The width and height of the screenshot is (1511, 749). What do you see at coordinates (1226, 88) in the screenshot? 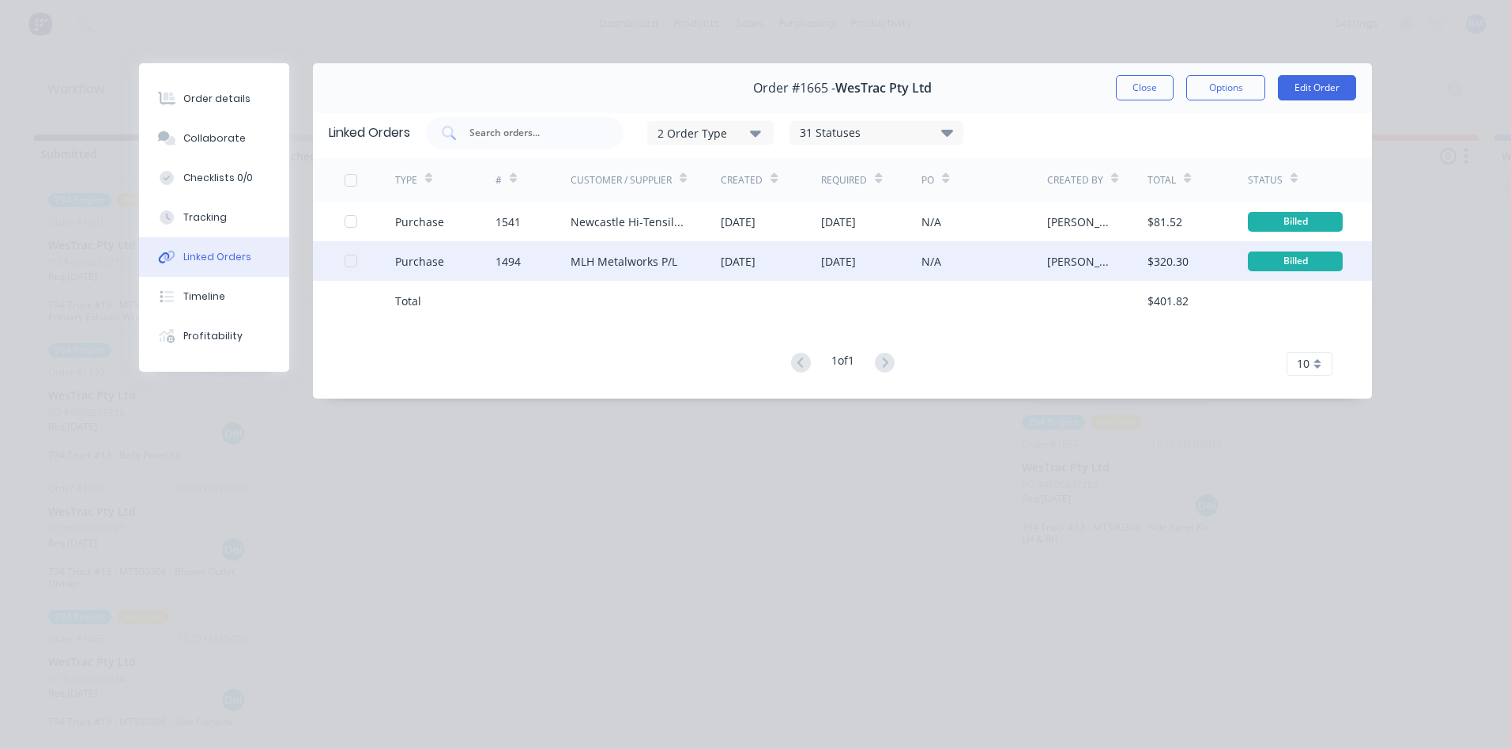
I see `button: Options` at bounding box center [1226, 88].